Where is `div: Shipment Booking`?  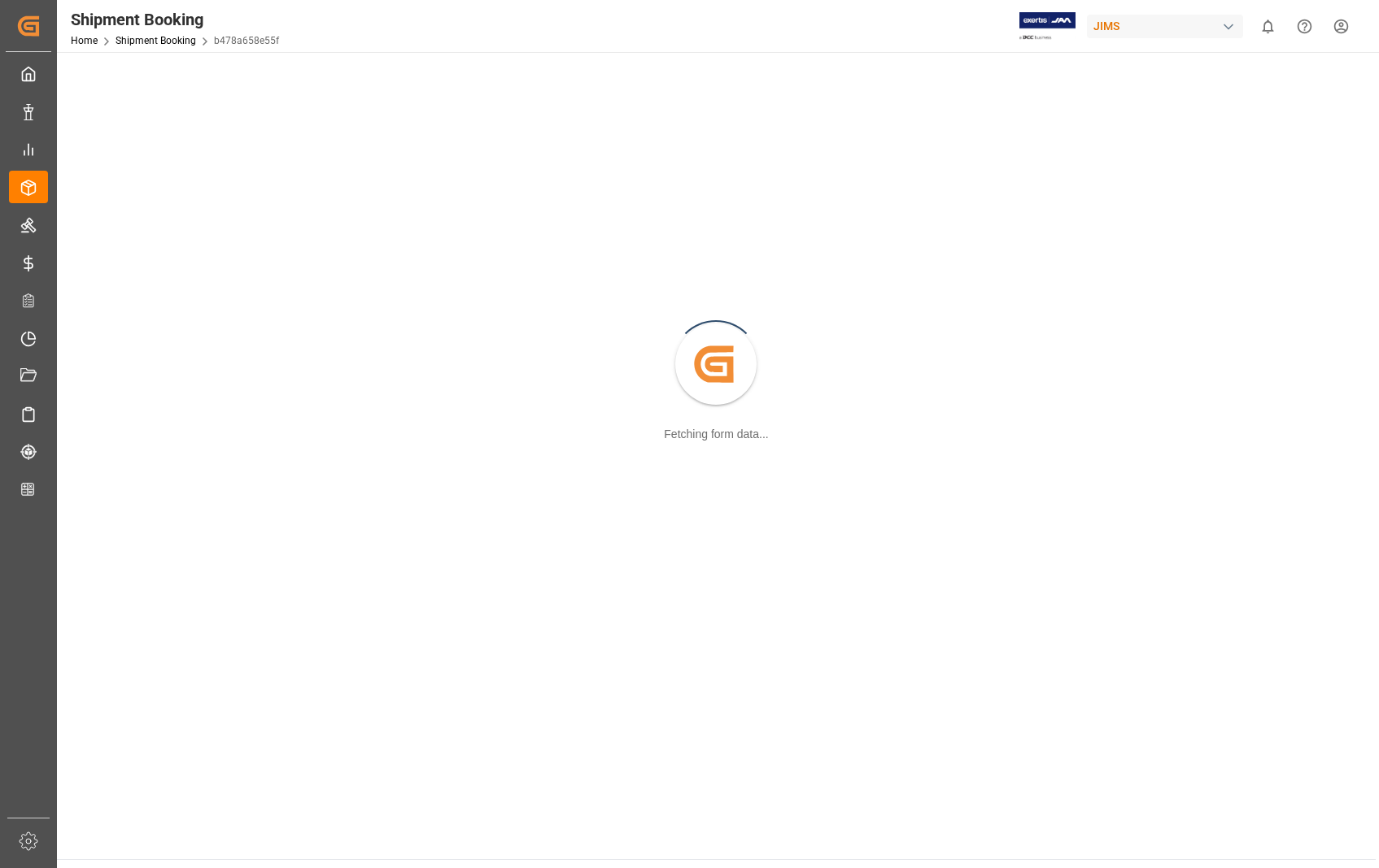
div: Shipment Booking is located at coordinates (175, 20).